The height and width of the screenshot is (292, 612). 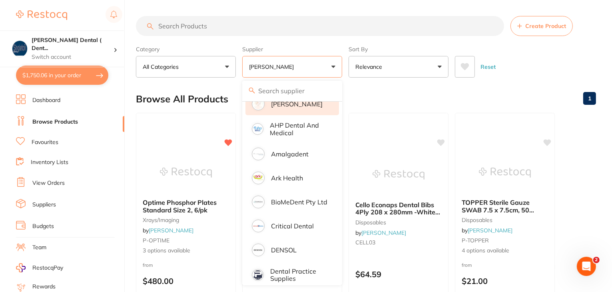 I want to click on b: Cello Econaps Dental Bibs 4Ply 208 x 280mm -White 1000pk, so click(x=399, y=208).